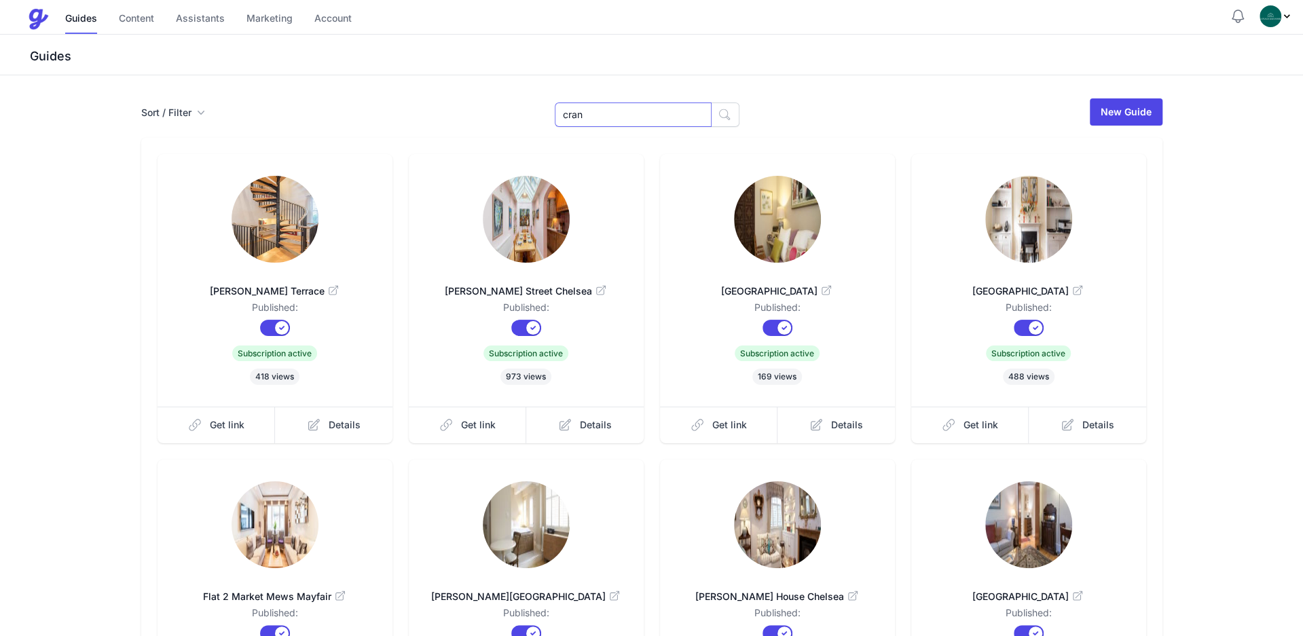 This screenshot has width=1303, height=636. What do you see at coordinates (665, 56) in the screenshot?
I see `h3: Guides` at bounding box center [665, 56].